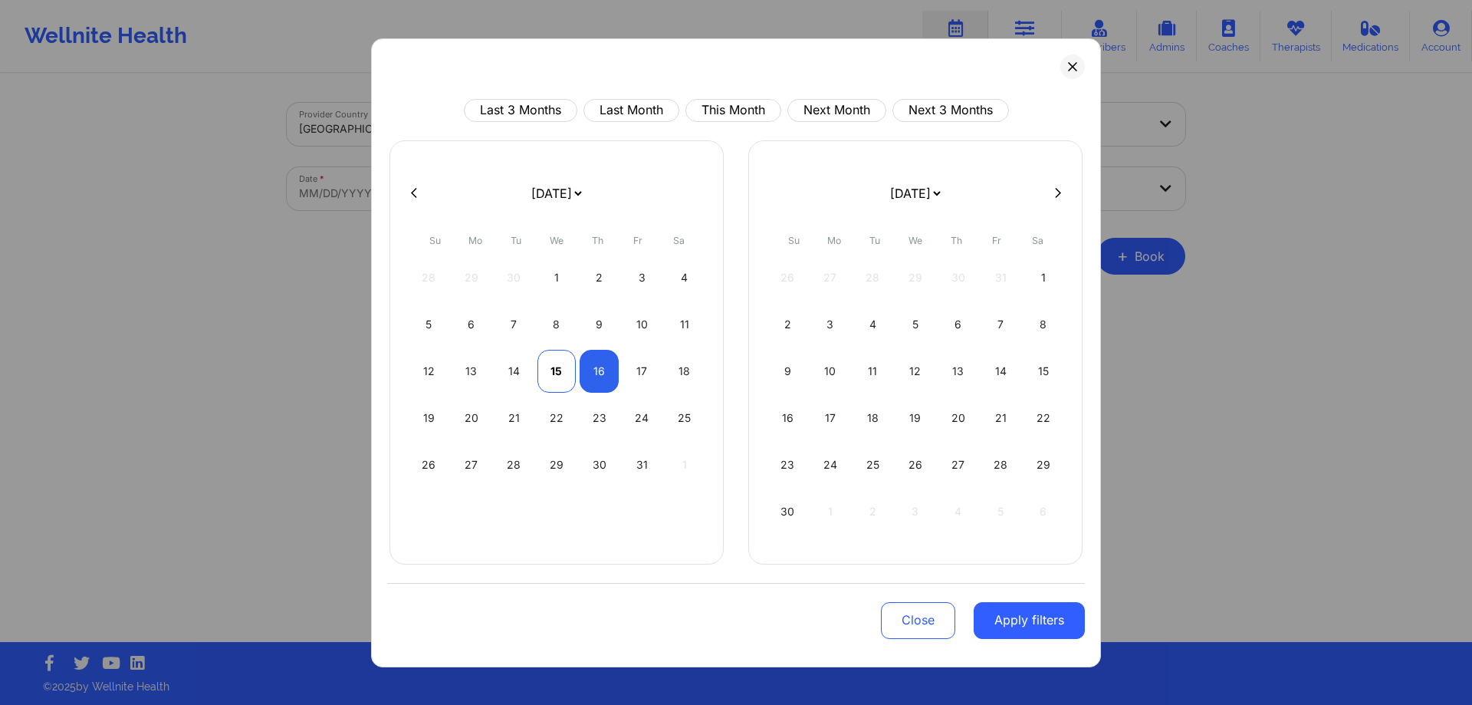  I want to click on div: Wed Oct 22 2025, so click(557, 418).